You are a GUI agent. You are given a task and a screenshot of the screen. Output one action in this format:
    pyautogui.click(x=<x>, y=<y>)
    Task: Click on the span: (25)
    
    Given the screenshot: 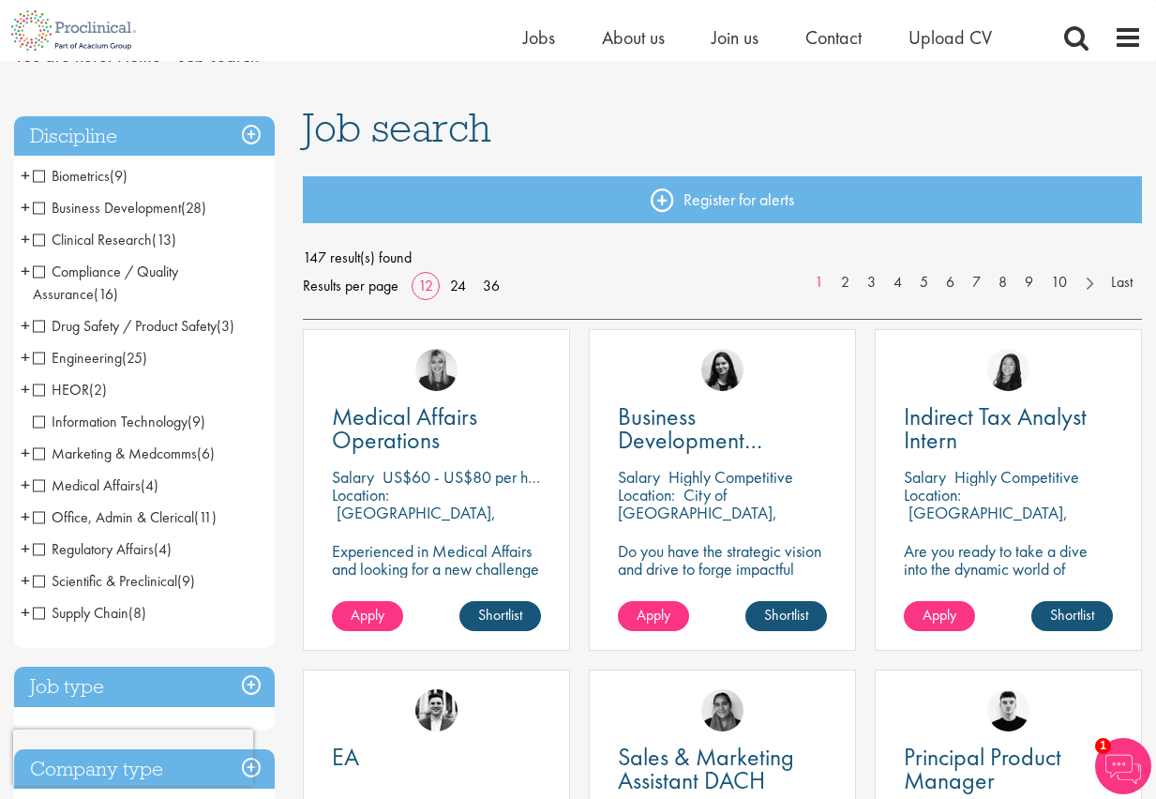 What is the action you would take?
    pyautogui.click(x=134, y=357)
    